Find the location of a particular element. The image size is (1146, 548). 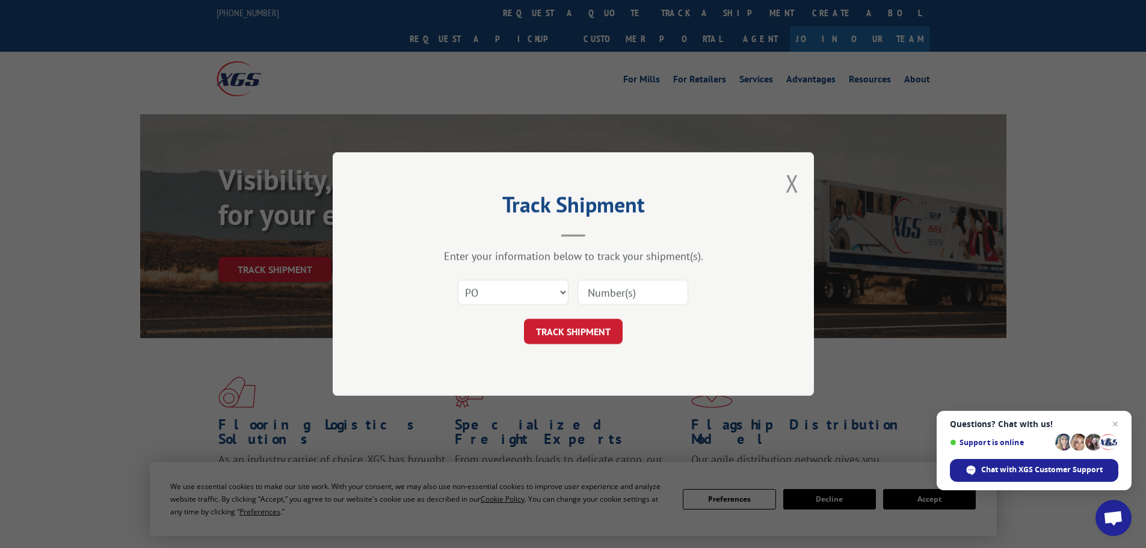

div: Chat with XGS Customer Support is located at coordinates (1034, 471).